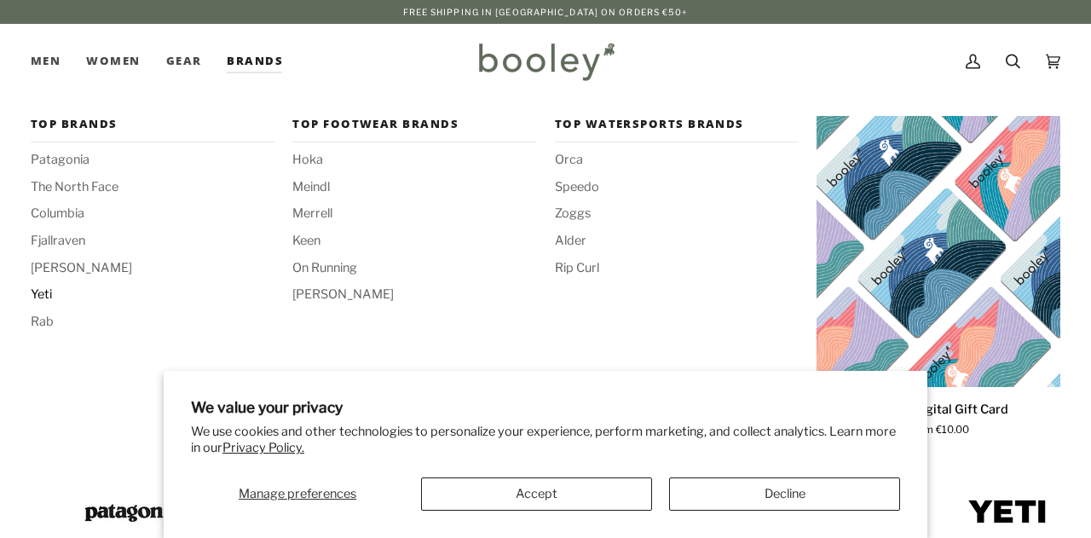 This screenshot has height=538, width=1091. Describe the element at coordinates (677, 160) in the screenshot. I see `span: Orca` at that location.